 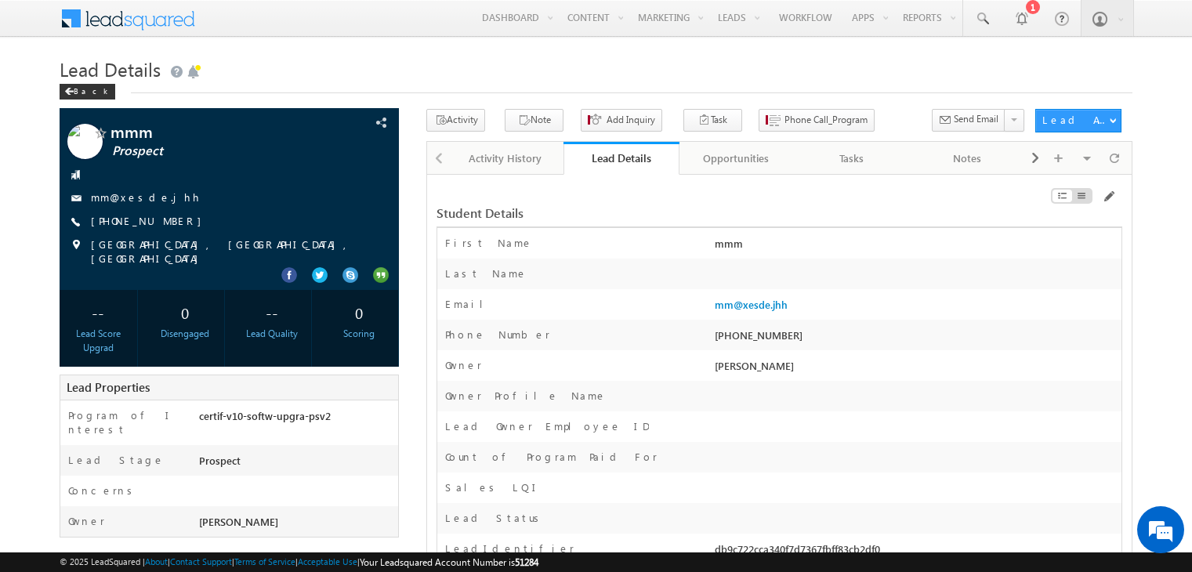 I want to click on span: Lead Details, so click(x=110, y=69).